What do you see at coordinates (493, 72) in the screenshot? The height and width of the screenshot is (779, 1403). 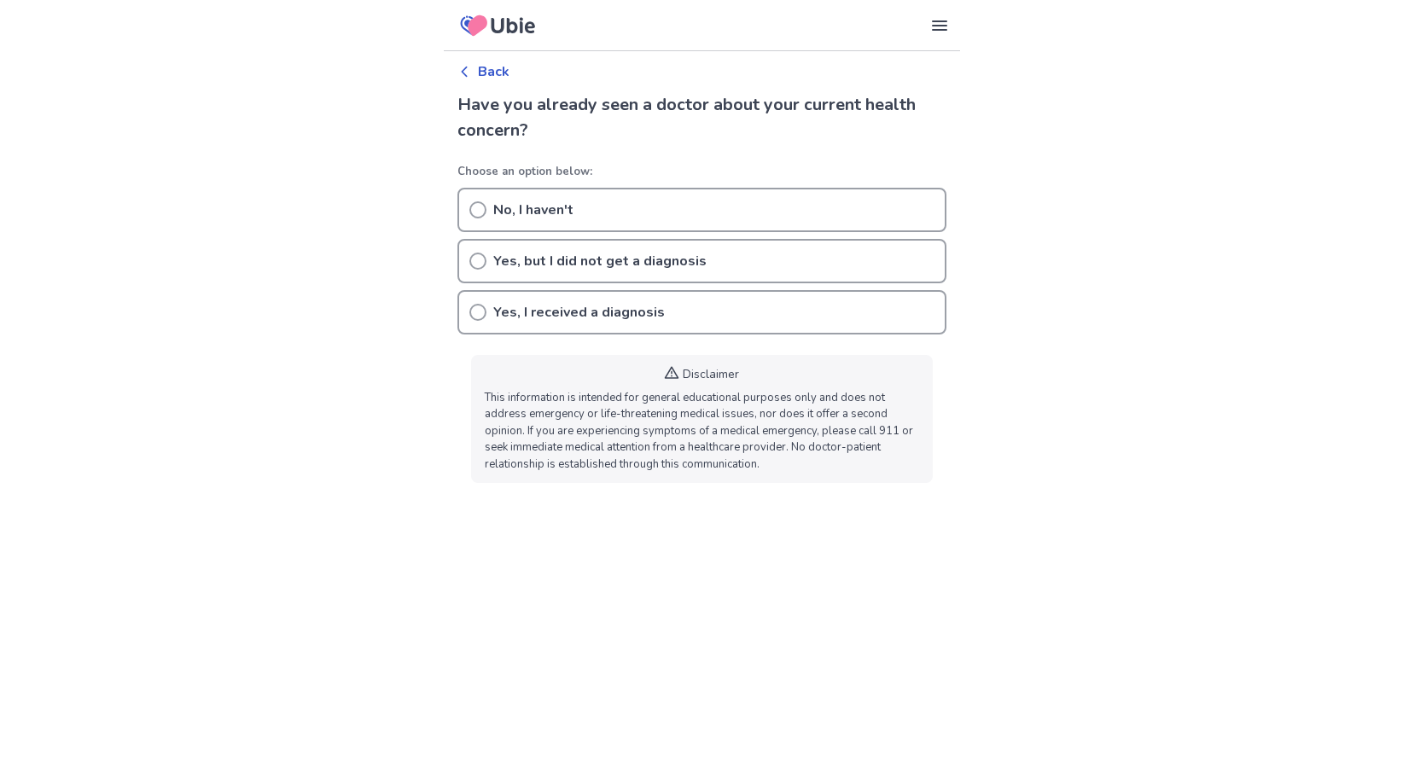 I see `p: Back` at bounding box center [493, 72].